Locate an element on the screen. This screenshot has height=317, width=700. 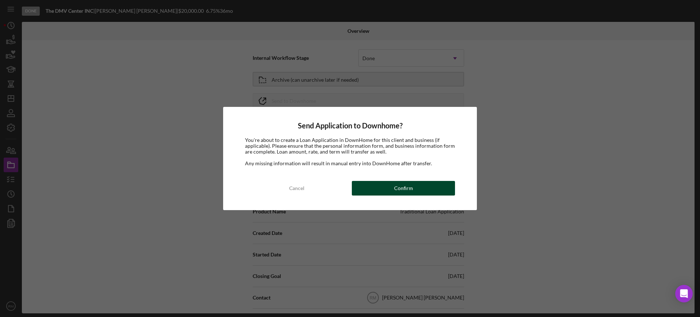
button: Confirm is located at coordinates (403, 188).